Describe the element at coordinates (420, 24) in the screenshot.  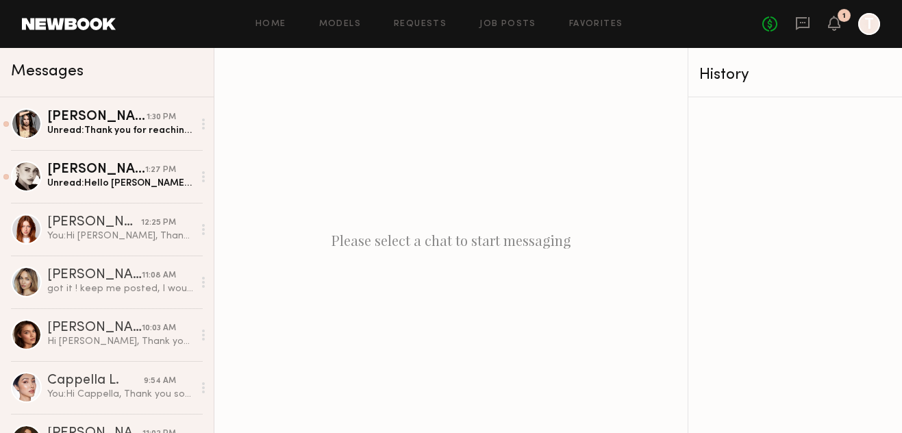
I see `a: Requests` at that location.